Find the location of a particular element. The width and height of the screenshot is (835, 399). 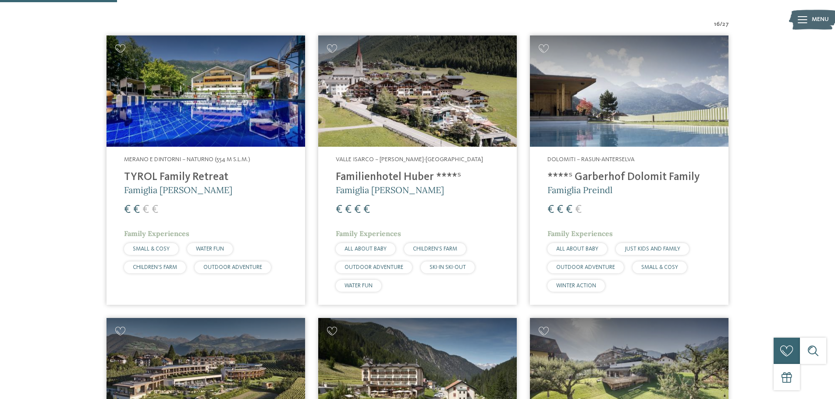

span: 16 is located at coordinates (717, 25).